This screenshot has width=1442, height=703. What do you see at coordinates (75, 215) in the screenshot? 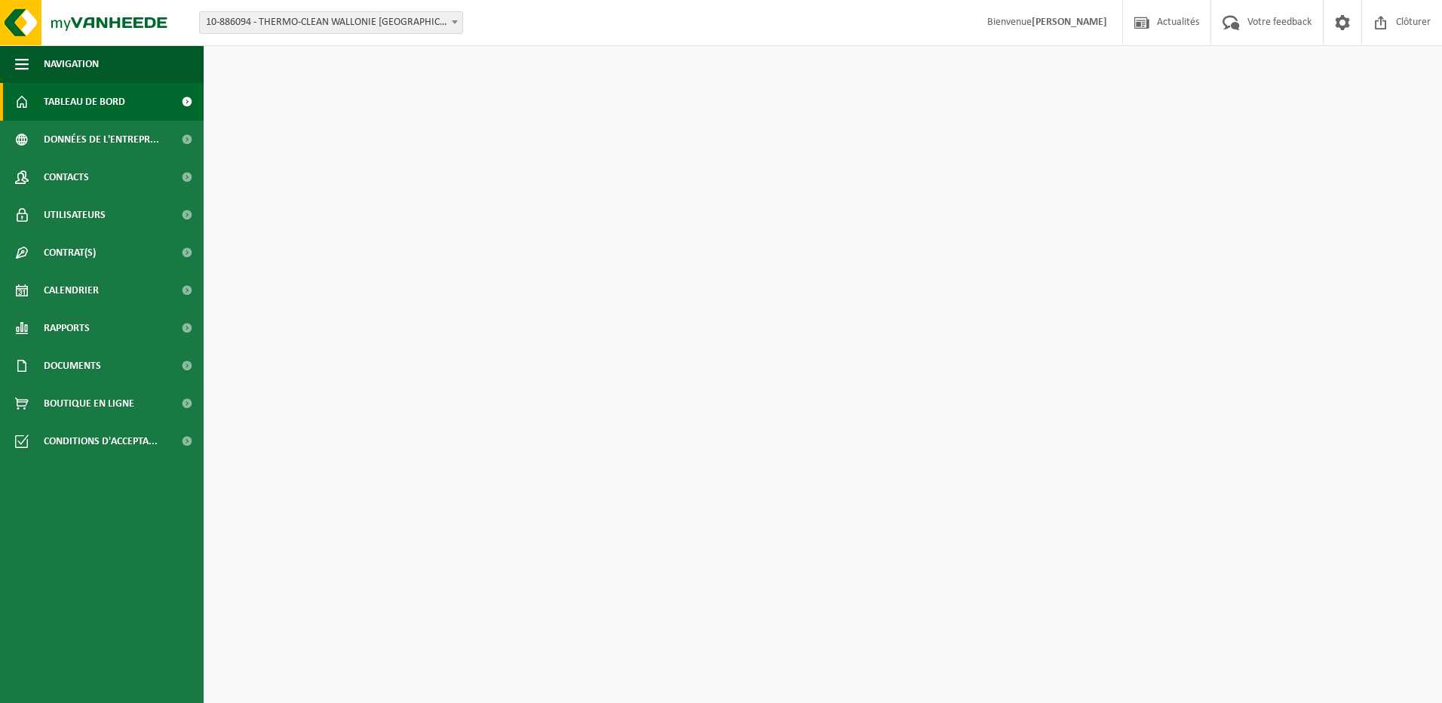
I see `span: Utilisateurs` at bounding box center [75, 215].